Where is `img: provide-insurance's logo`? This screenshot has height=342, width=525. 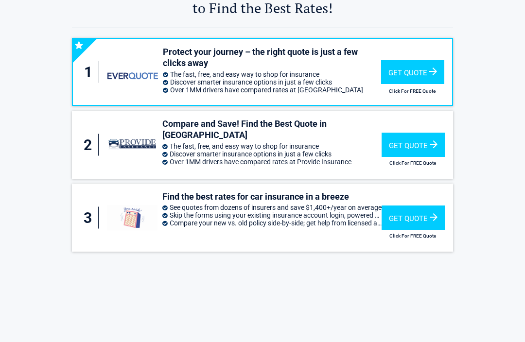 img: provide-insurance's logo is located at coordinates (132, 145).